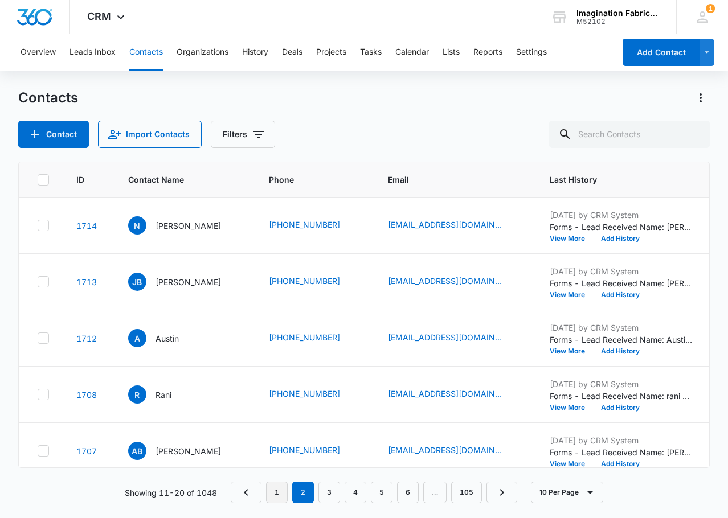 This screenshot has height=518, width=728. Describe the element at coordinates (618, 22) in the screenshot. I see `div: account id` at that location.